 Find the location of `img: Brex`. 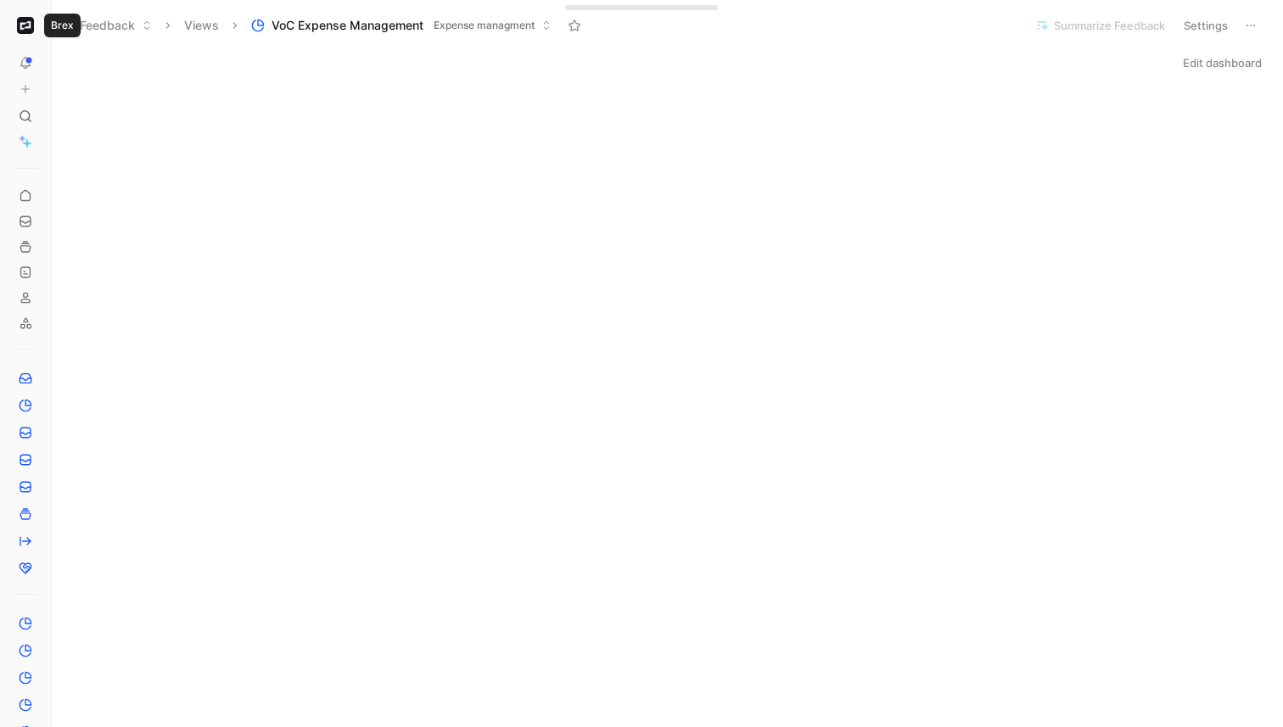

img: Brex is located at coordinates (25, 25).